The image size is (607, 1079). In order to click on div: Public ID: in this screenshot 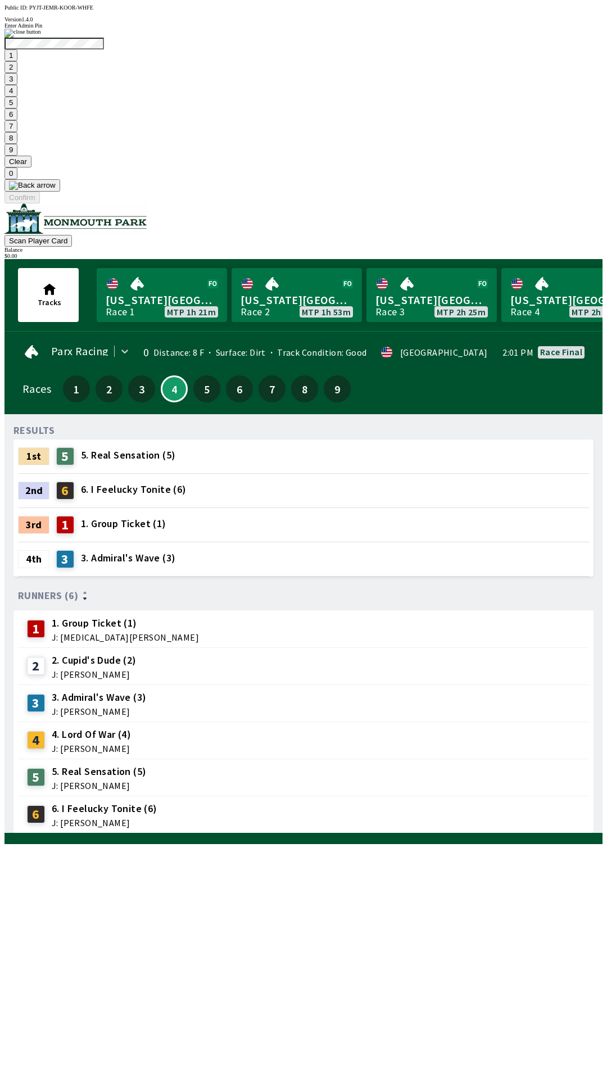, I will do `click(303, 7)`.